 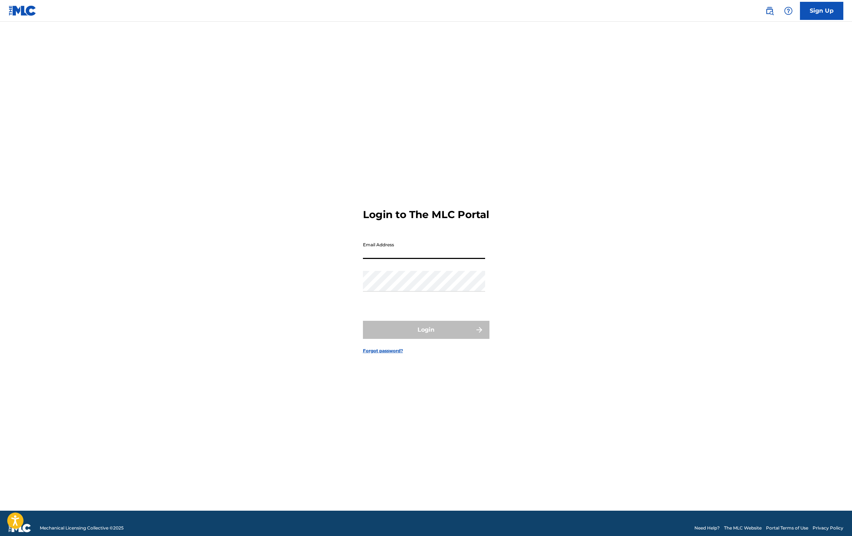 I want to click on span: Mechanical Licensing Collective © 2025, so click(x=82, y=528).